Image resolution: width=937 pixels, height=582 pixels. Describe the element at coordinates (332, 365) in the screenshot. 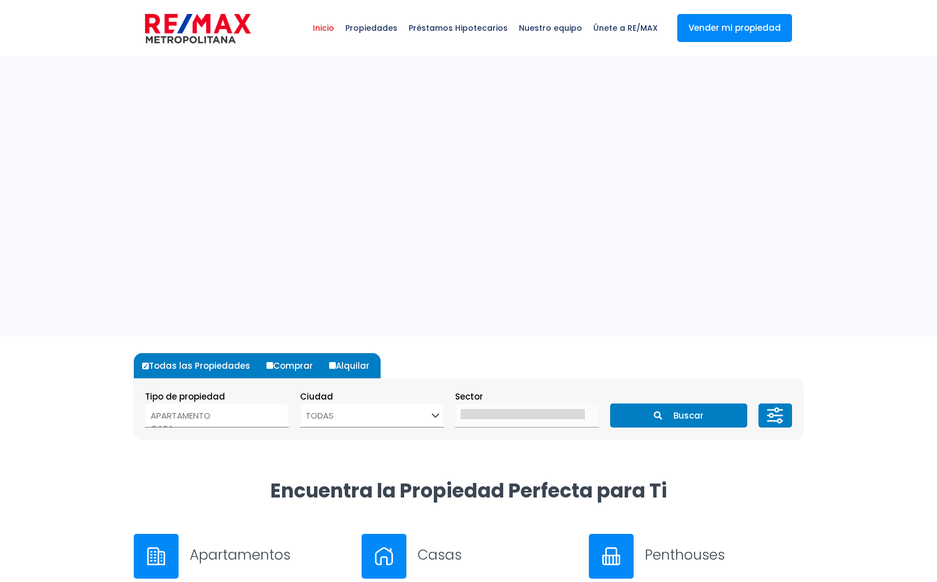

I see `input: Alquilar` at that location.